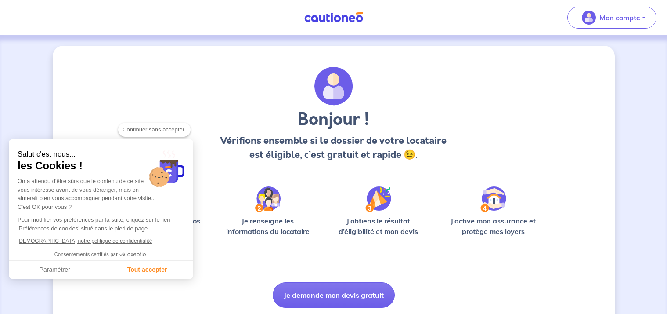  I want to click on button: Tout accepter, so click(147, 270).